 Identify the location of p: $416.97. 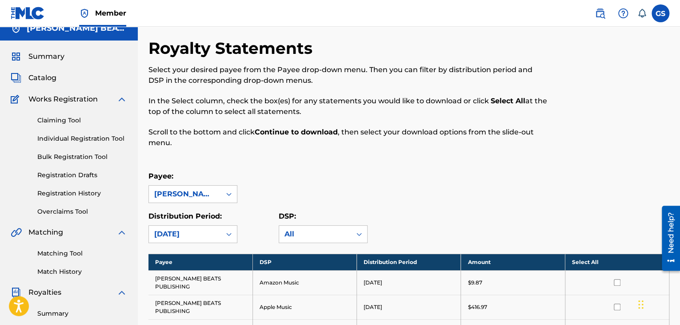
(477, 307).